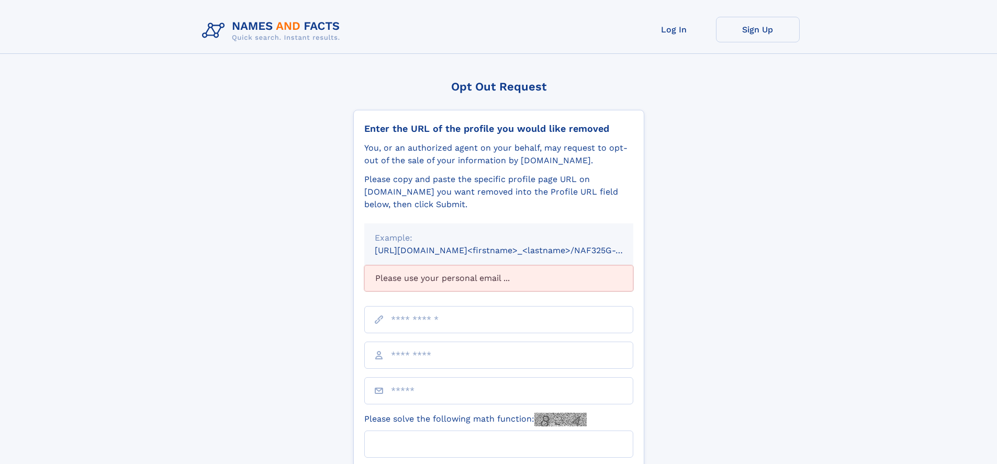 Image resolution: width=997 pixels, height=464 pixels. I want to click on div: Example:, so click(499, 238).